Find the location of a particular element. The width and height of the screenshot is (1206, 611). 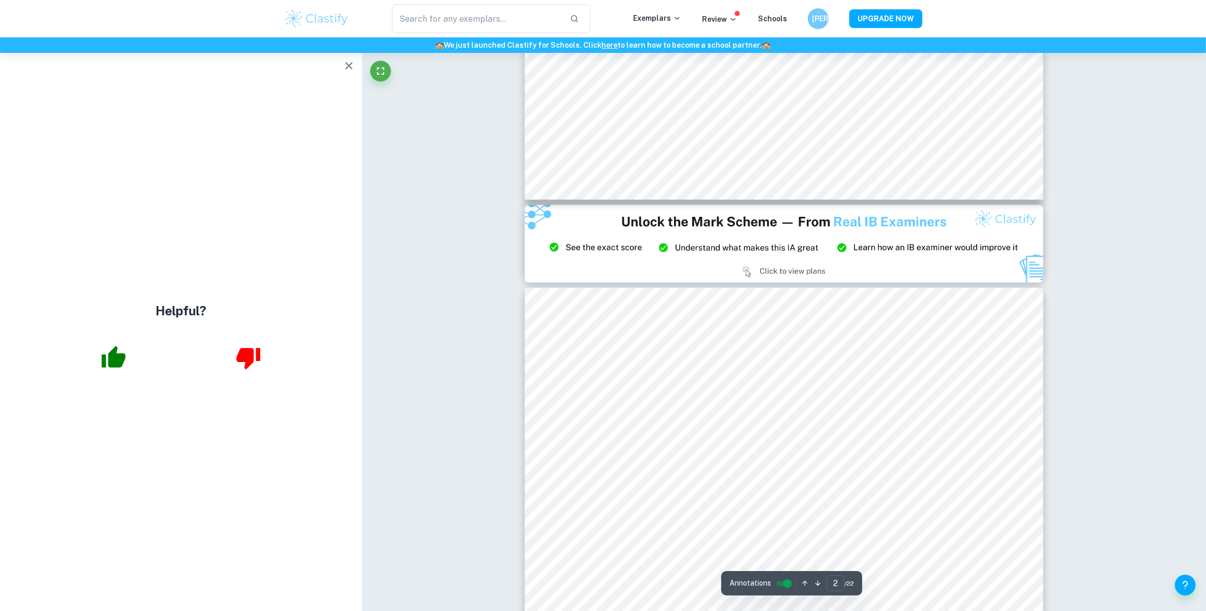

h4: Helpful? is located at coordinates (181, 311).